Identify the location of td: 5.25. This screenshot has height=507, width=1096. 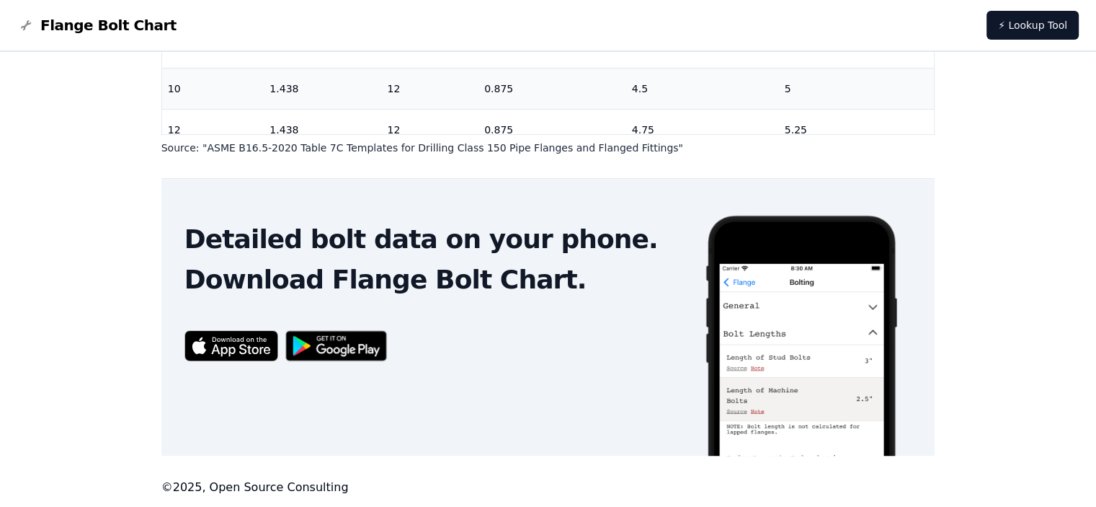
(857, 129).